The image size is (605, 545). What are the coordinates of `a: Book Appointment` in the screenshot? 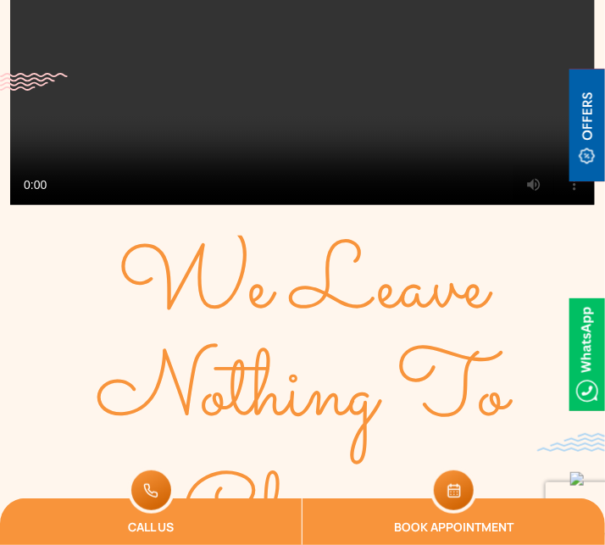 It's located at (453, 521).